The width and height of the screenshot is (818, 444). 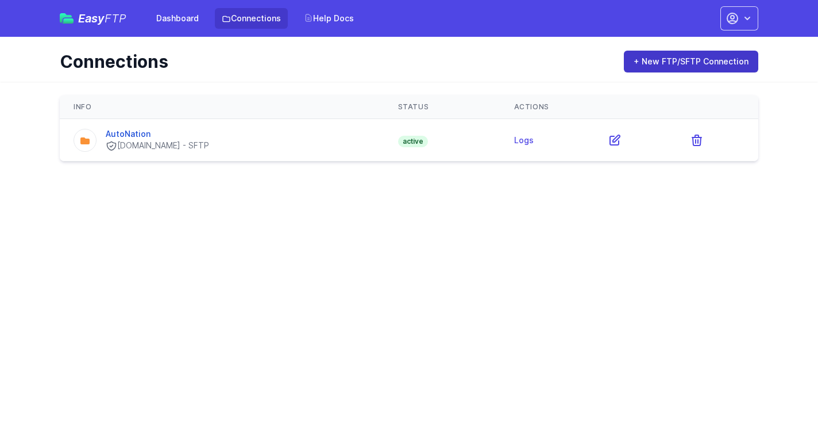 I want to click on th: Status, so click(x=443, y=107).